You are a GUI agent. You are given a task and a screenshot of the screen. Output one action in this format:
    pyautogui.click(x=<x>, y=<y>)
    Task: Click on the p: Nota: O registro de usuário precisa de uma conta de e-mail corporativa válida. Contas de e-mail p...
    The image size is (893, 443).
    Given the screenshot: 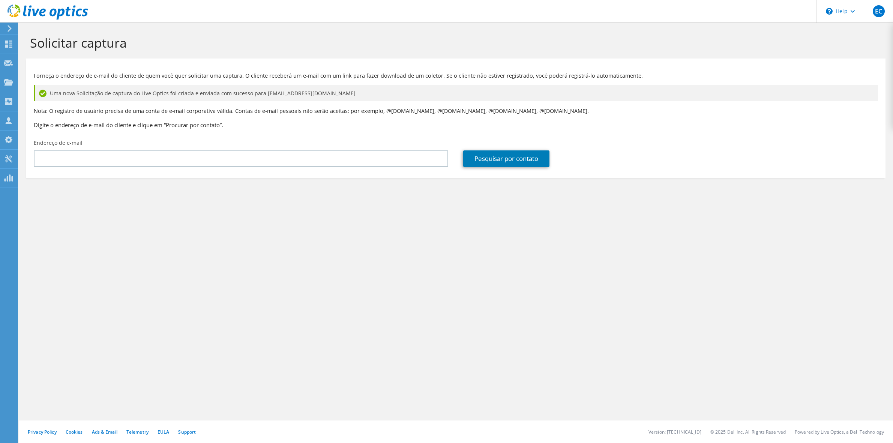 What is the action you would take?
    pyautogui.click(x=456, y=111)
    